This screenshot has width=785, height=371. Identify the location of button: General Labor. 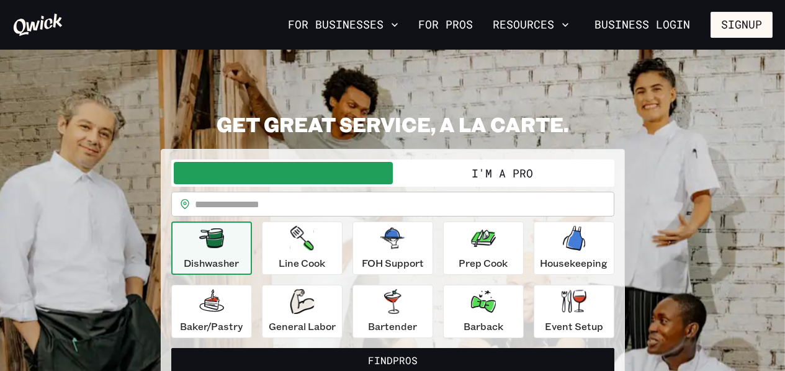
(302, 311).